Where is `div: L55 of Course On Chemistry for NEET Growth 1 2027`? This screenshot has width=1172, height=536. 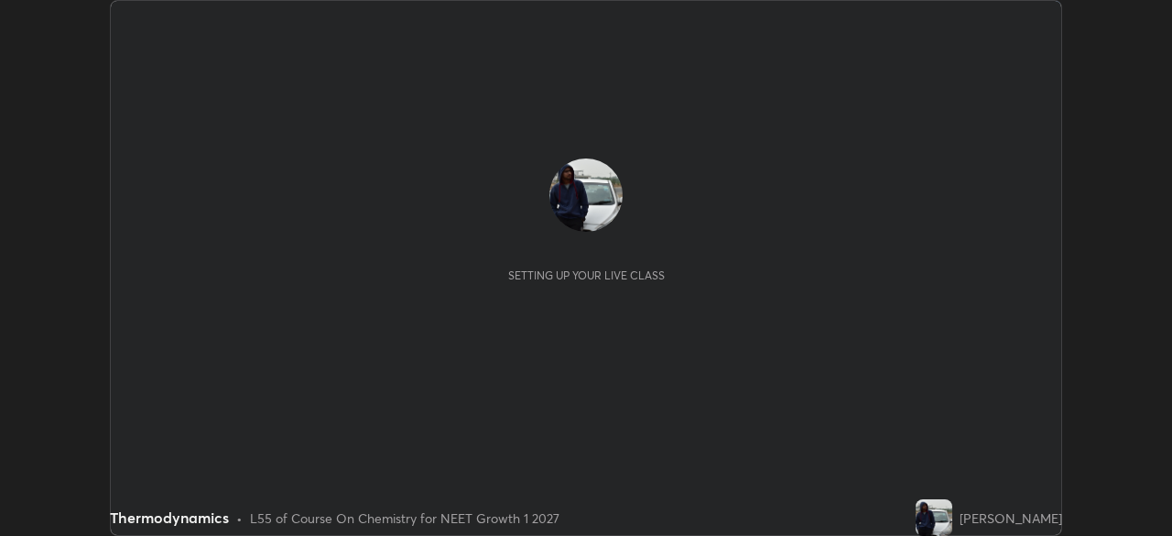
div: L55 of Course On Chemistry for NEET Growth 1 2027 is located at coordinates (405, 517).